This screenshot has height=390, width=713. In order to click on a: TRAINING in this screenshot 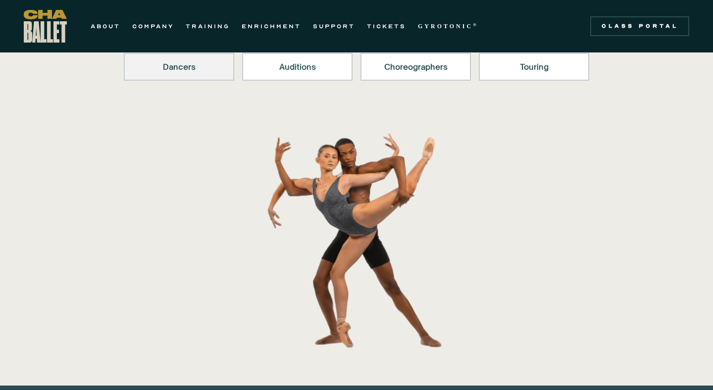, I will do `click(207, 26)`.